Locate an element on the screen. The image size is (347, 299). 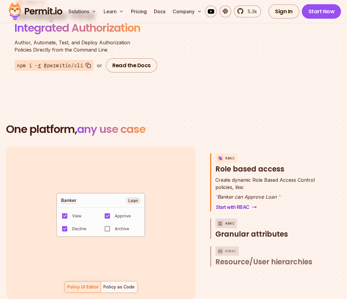
span: Create dynamic Role Based Access Control is located at coordinates (265, 180).